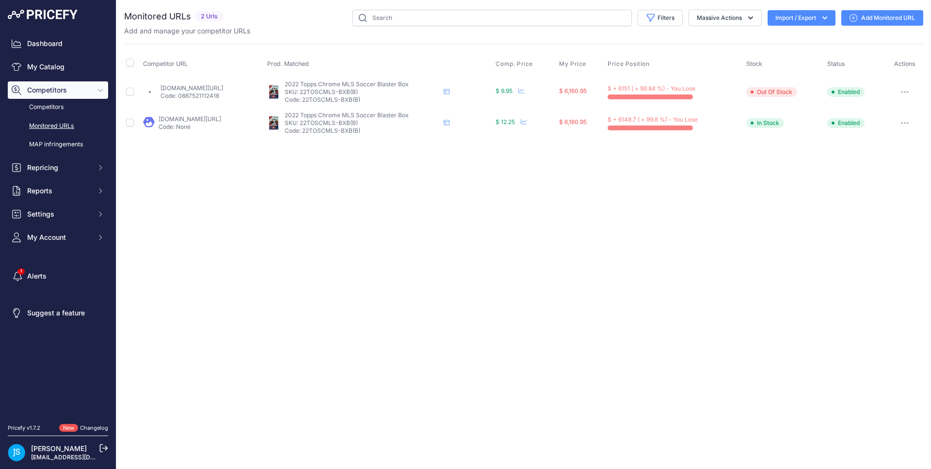  Describe the element at coordinates (24, 428) in the screenshot. I see `div: Pricefy v1.7.2` at that location.